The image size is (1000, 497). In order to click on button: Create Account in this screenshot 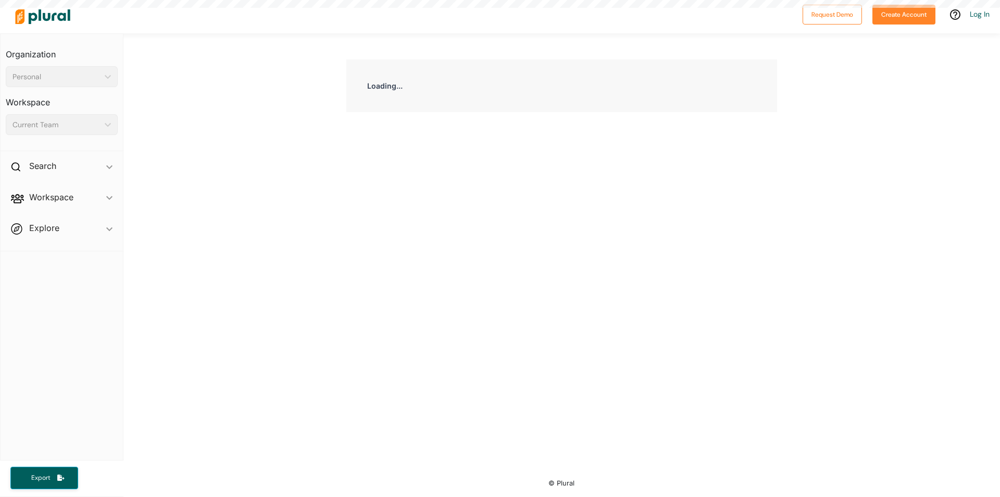, I will do `click(904, 15)`.